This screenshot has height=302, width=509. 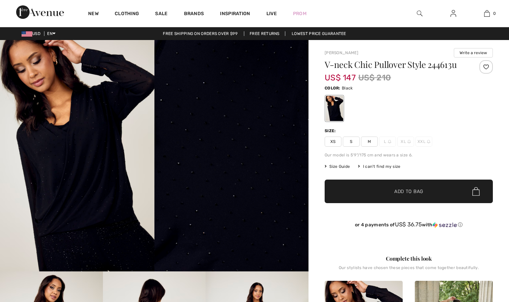 What do you see at coordinates (409, 226) in the screenshot?
I see `div: or 4 payments ofUS$ 36.75withSezzle Click to learn more about Sezzle` at bounding box center [409, 226].